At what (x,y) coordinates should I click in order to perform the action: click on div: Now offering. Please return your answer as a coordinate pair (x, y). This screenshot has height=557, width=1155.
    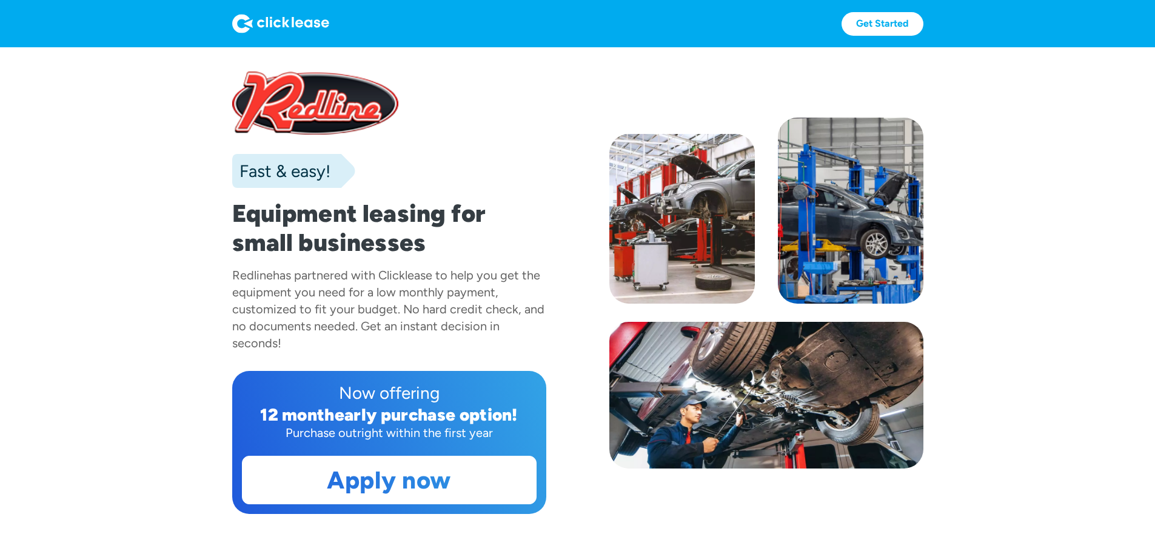
    Looking at the image, I should click on (389, 393).